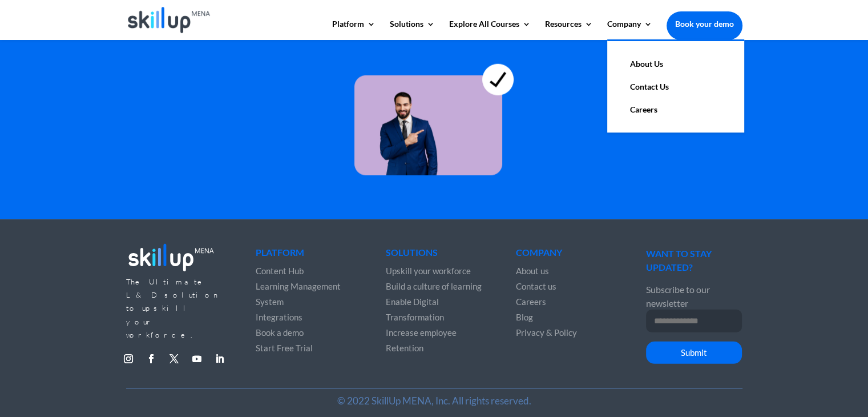  Describe the element at coordinates (676, 64) in the screenshot. I see `a: About Us` at that location.